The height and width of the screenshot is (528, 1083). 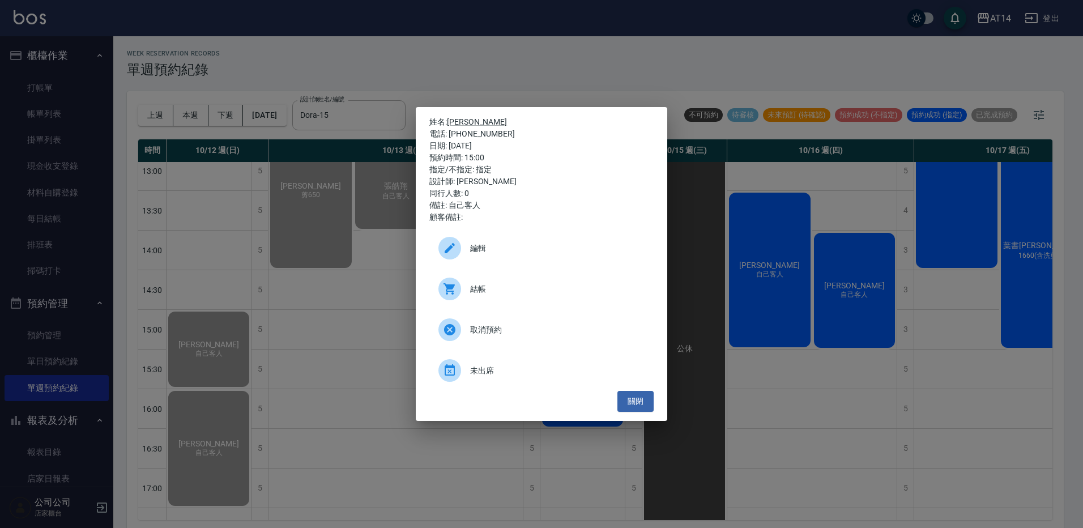 I want to click on span: 結帳, so click(x=558, y=289).